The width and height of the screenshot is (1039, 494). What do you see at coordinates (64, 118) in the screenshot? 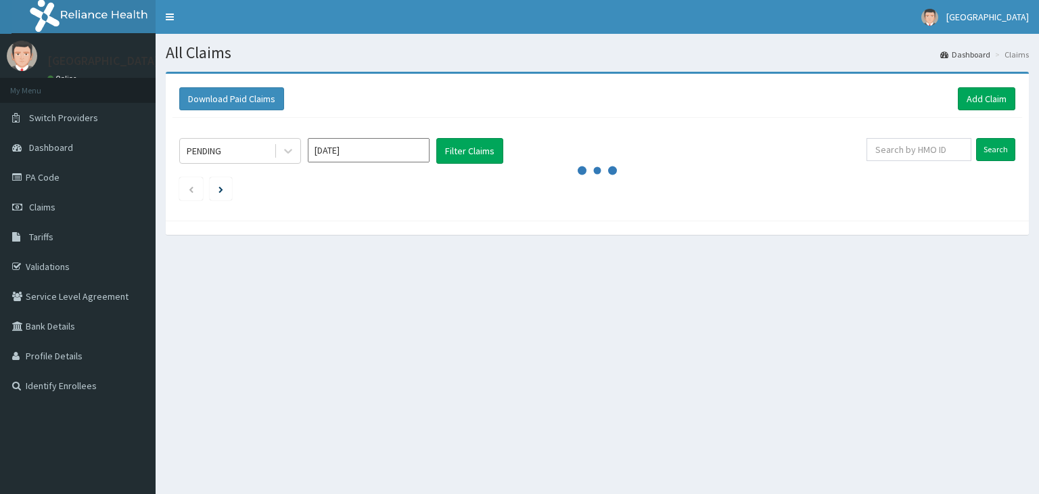
I see `span: Switch Providers` at bounding box center [64, 118].